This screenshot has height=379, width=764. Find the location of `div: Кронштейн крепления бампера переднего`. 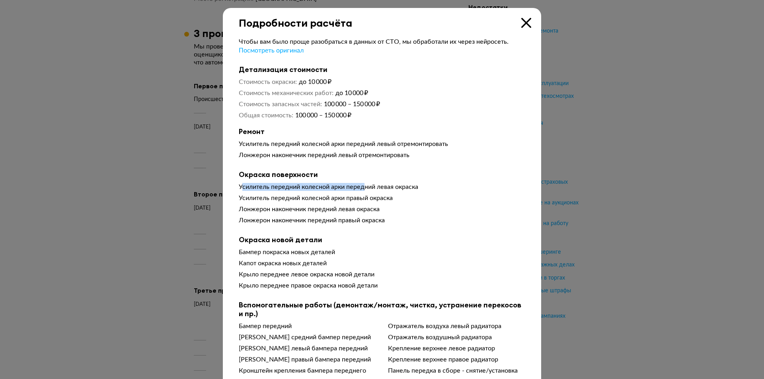

div: Кронштейн крепления бампера переднего is located at coordinates (307, 371).